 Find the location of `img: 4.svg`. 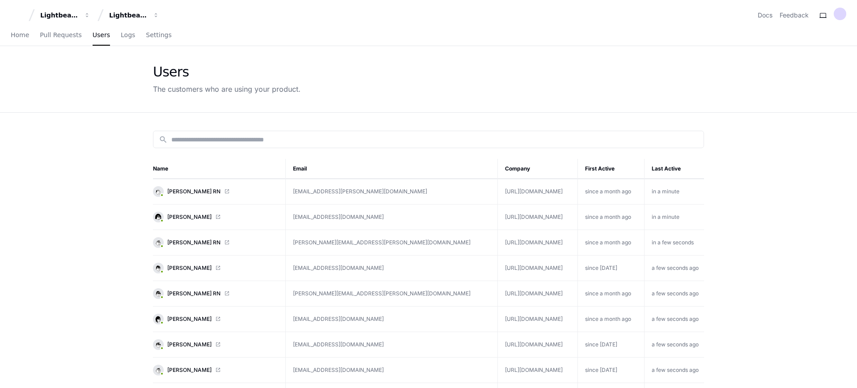

img: 4.svg is located at coordinates (158, 344).